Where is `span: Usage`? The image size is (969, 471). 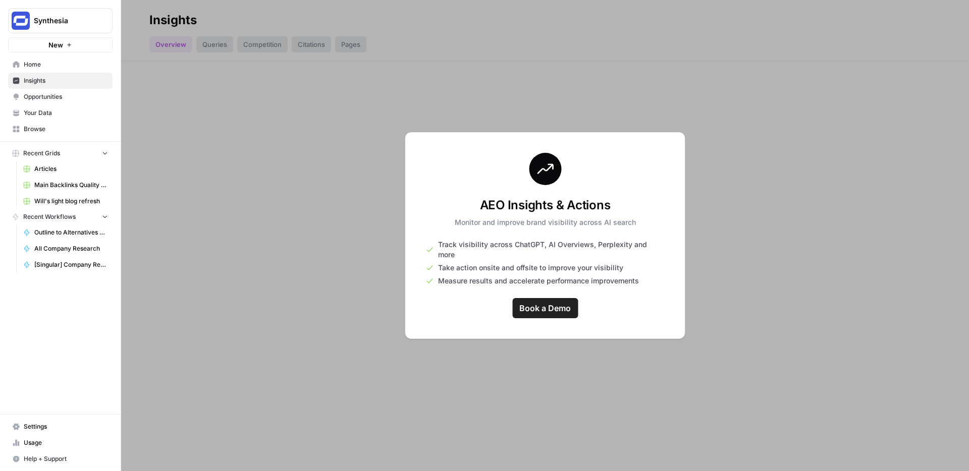 span: Usage is located at coordinates (66, 443).